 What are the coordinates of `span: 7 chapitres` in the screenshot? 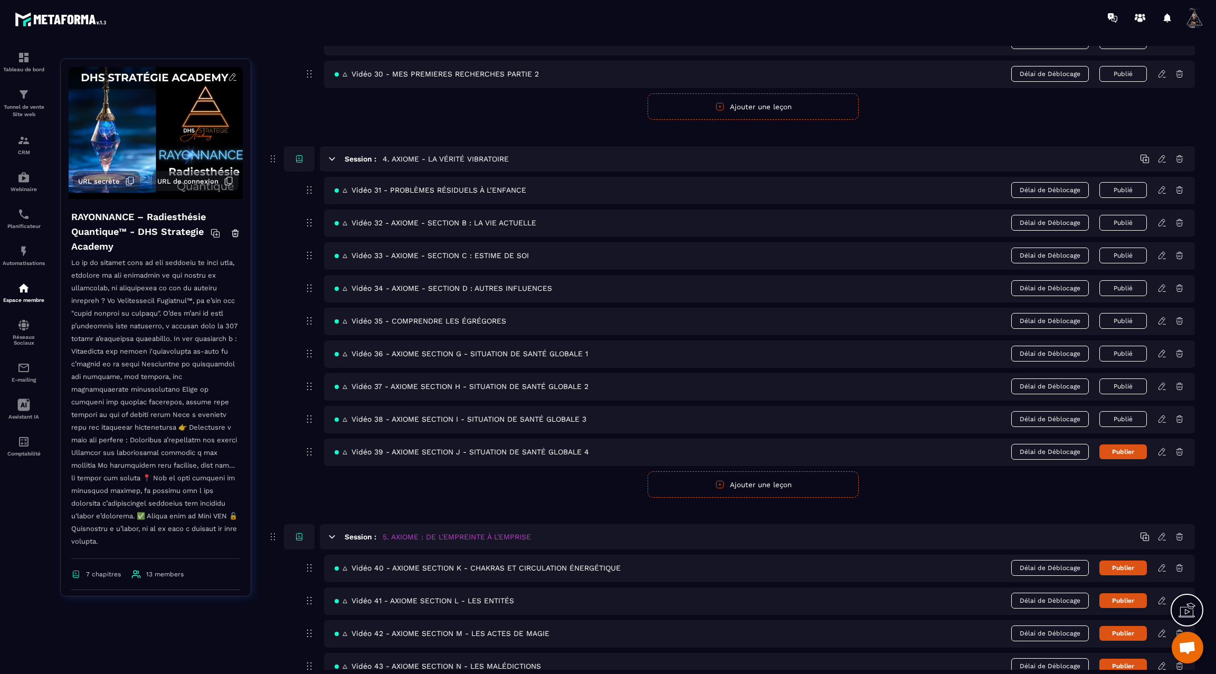 It's located at (103, 574).